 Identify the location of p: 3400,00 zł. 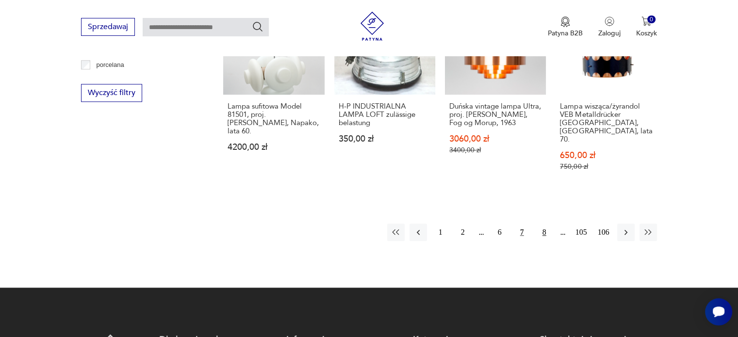
(495, 150).